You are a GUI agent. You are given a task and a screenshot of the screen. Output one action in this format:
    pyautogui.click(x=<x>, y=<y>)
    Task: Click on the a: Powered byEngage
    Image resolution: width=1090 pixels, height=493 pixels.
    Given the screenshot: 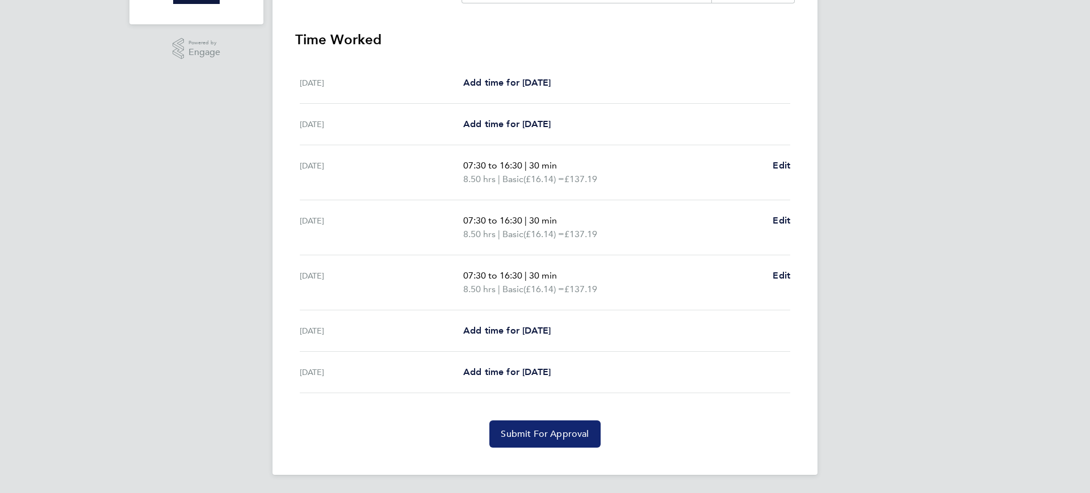 What is the action you would take?
    pyautogui.click(x=196, y=49)
    